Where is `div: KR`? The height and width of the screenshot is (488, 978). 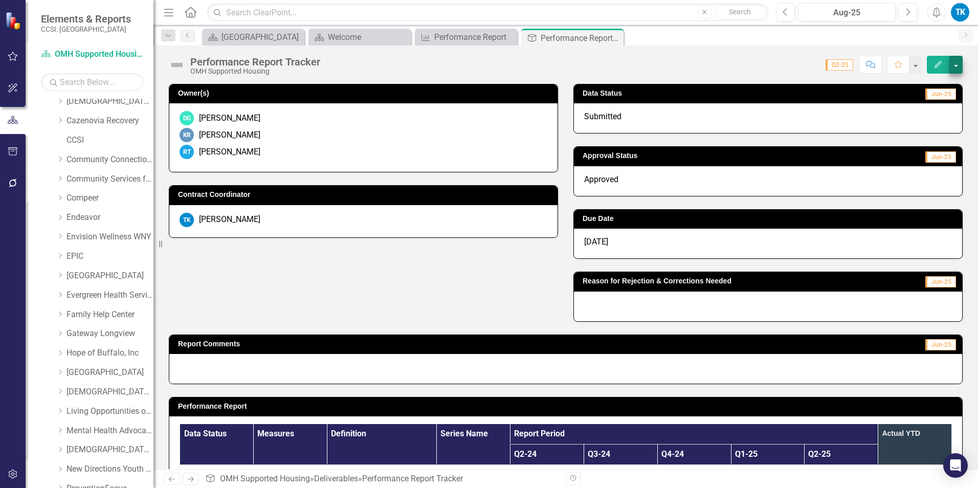 div: KR is located at coordinates (187, 135).